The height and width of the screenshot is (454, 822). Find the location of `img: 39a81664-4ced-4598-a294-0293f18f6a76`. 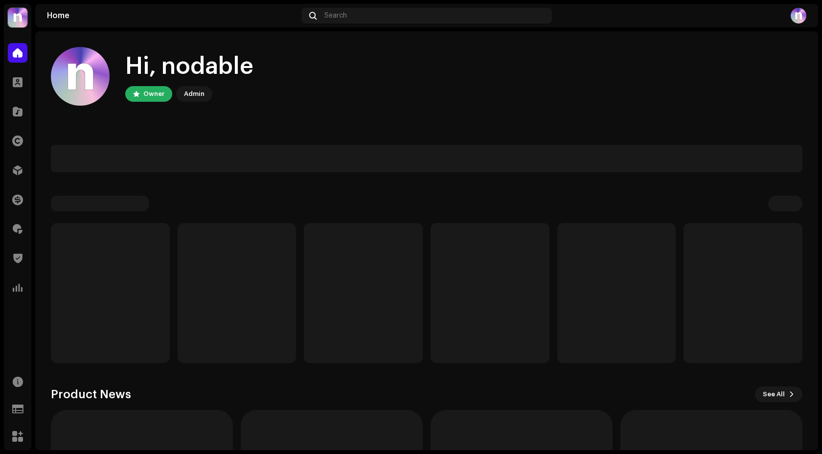

img: 39a81664-4ced-4598-a294-0293f18f6a76 is located at coordinates (18, 18).